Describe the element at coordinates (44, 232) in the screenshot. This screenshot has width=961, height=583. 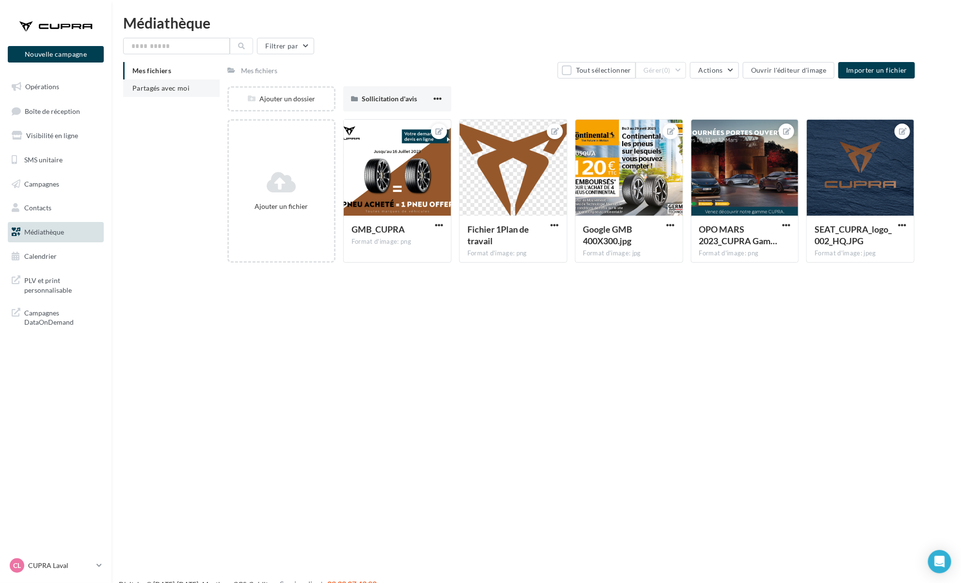
I see `span: Médiathèque` at that location.